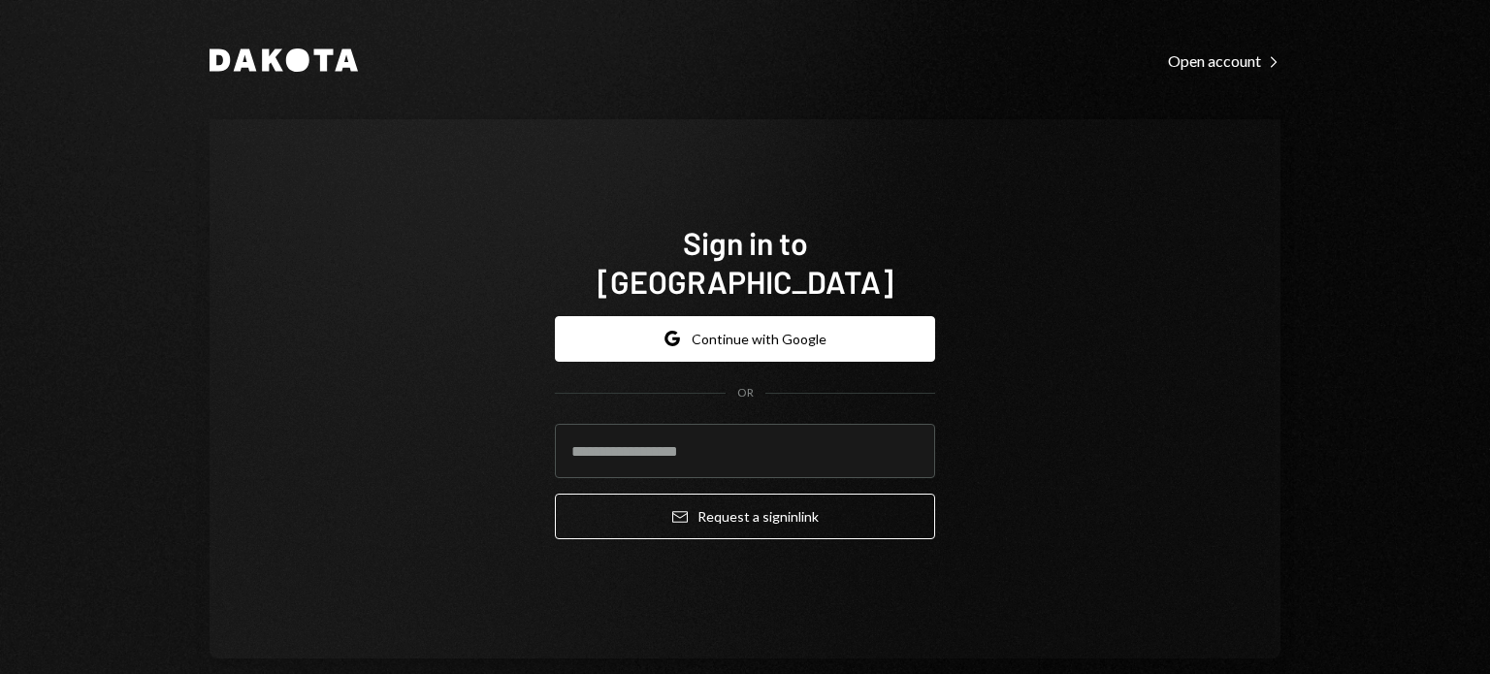 Image resolution: width=1490 pixels, height=674 pixels. What do you see at coordinates (745, 338) in the screenshot?
I see `button: Continue with Google` at bounding box center [745, 338].